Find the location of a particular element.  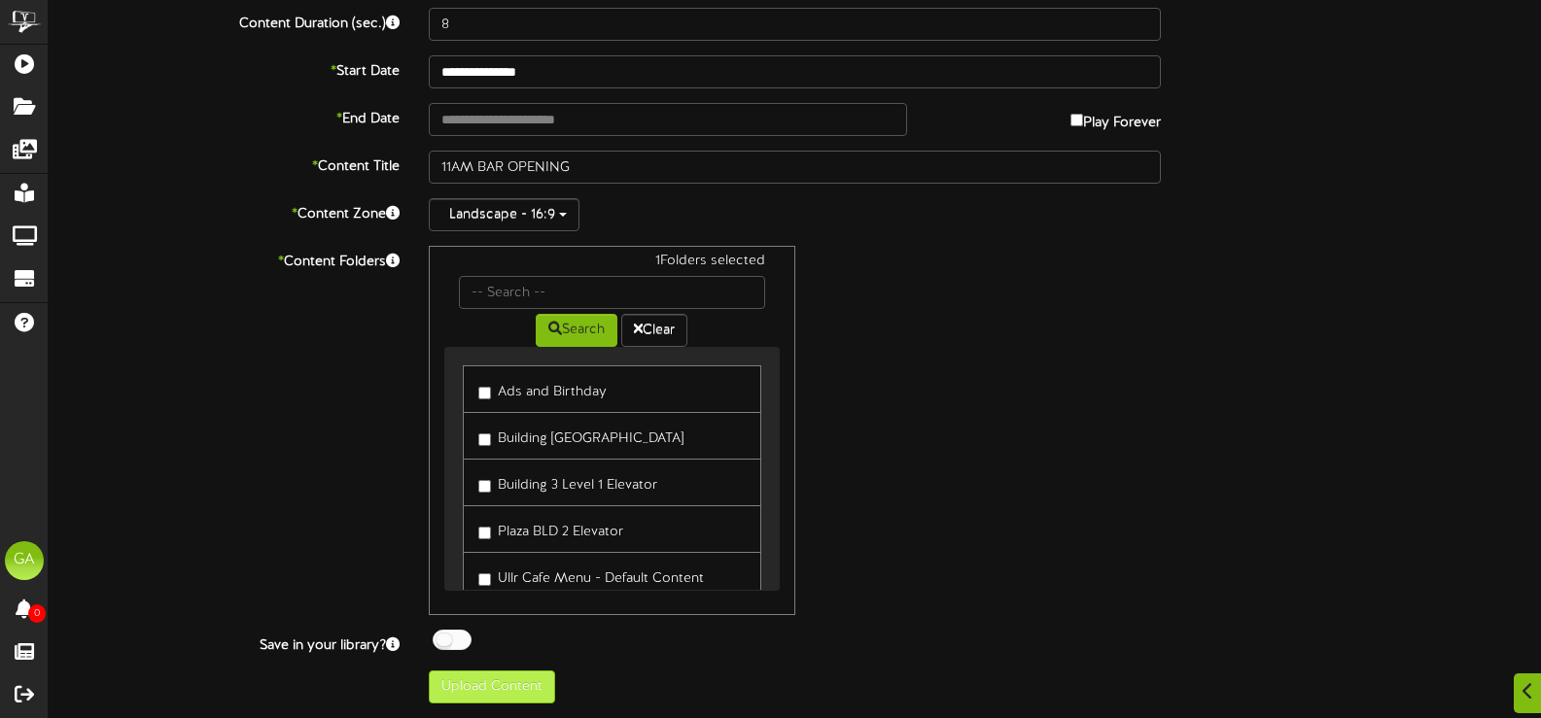

input: Title of this Content is located at coordinates (794, 167).